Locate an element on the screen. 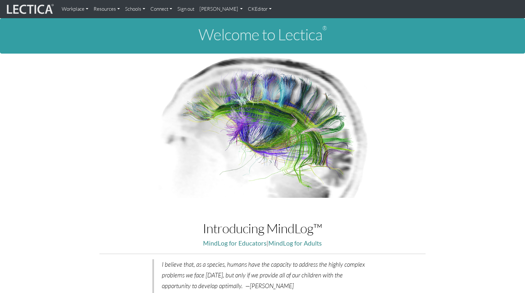 This screenshot has height=293, width=525. img: lecticalive is located at coordinates (30, 9).